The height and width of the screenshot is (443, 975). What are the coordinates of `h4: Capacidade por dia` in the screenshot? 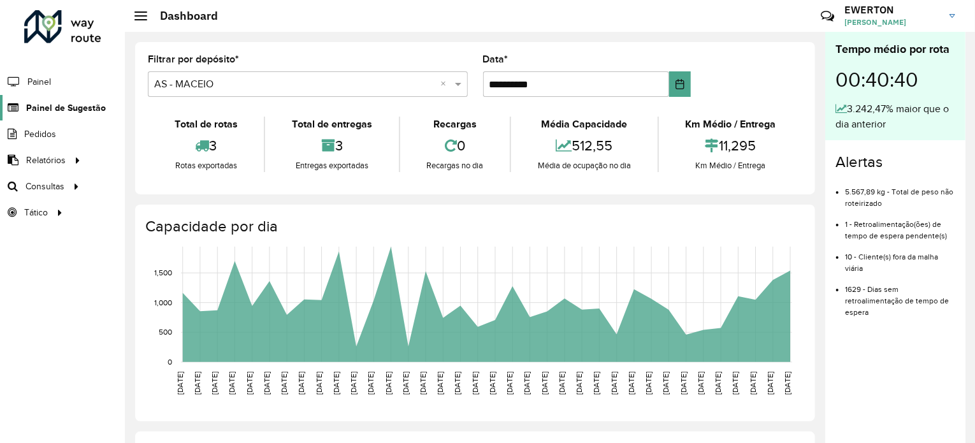 It's located at (474, 226).